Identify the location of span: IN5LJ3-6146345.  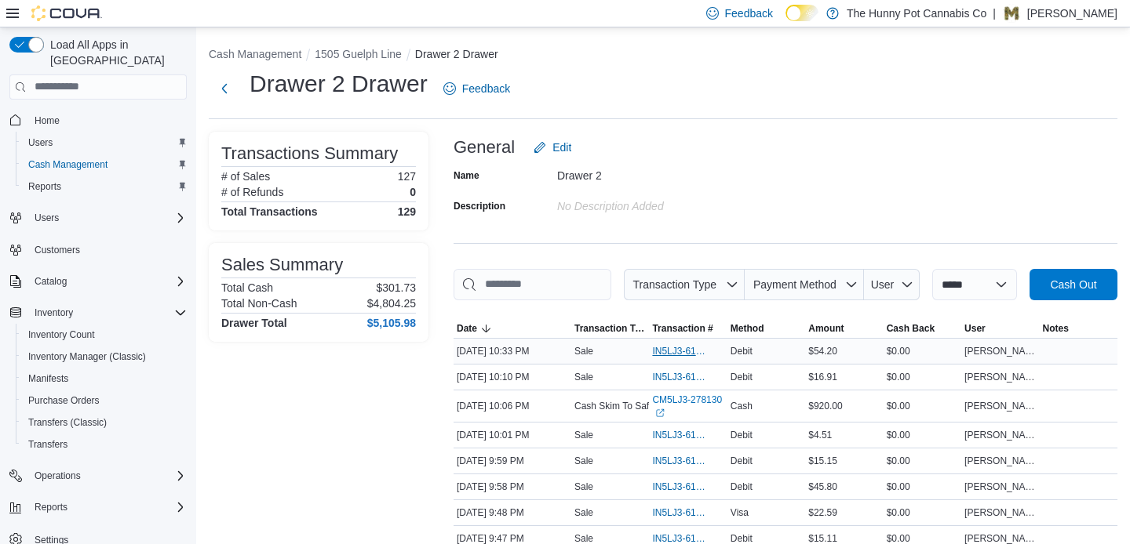
(679, 487).